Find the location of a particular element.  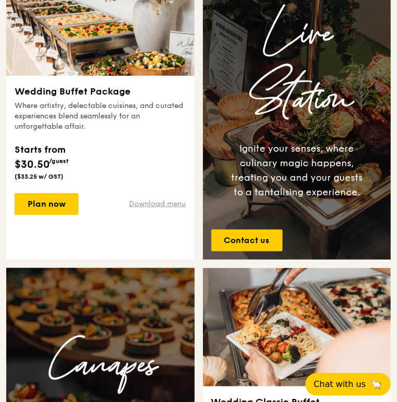

a: Contact us is located at coordinates (246, 241).